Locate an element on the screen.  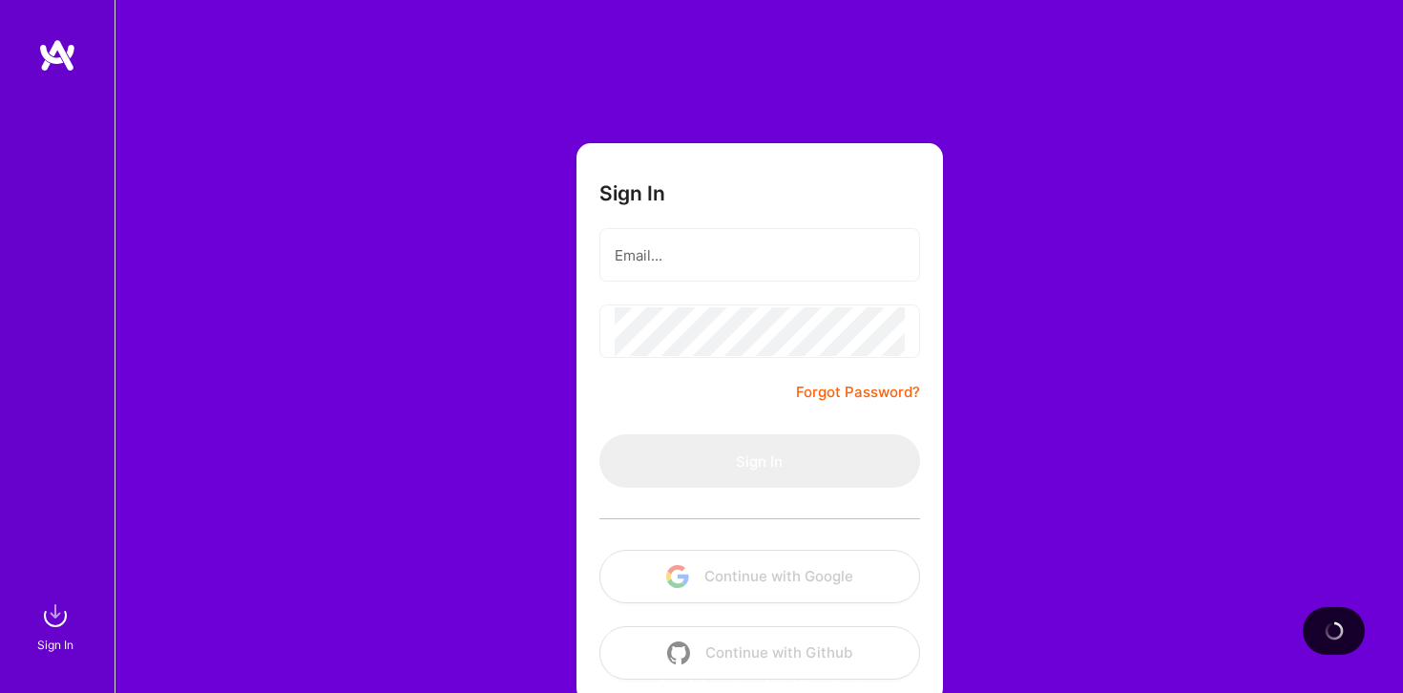
a: Forgot Password? is located at coordinates (858, 392).